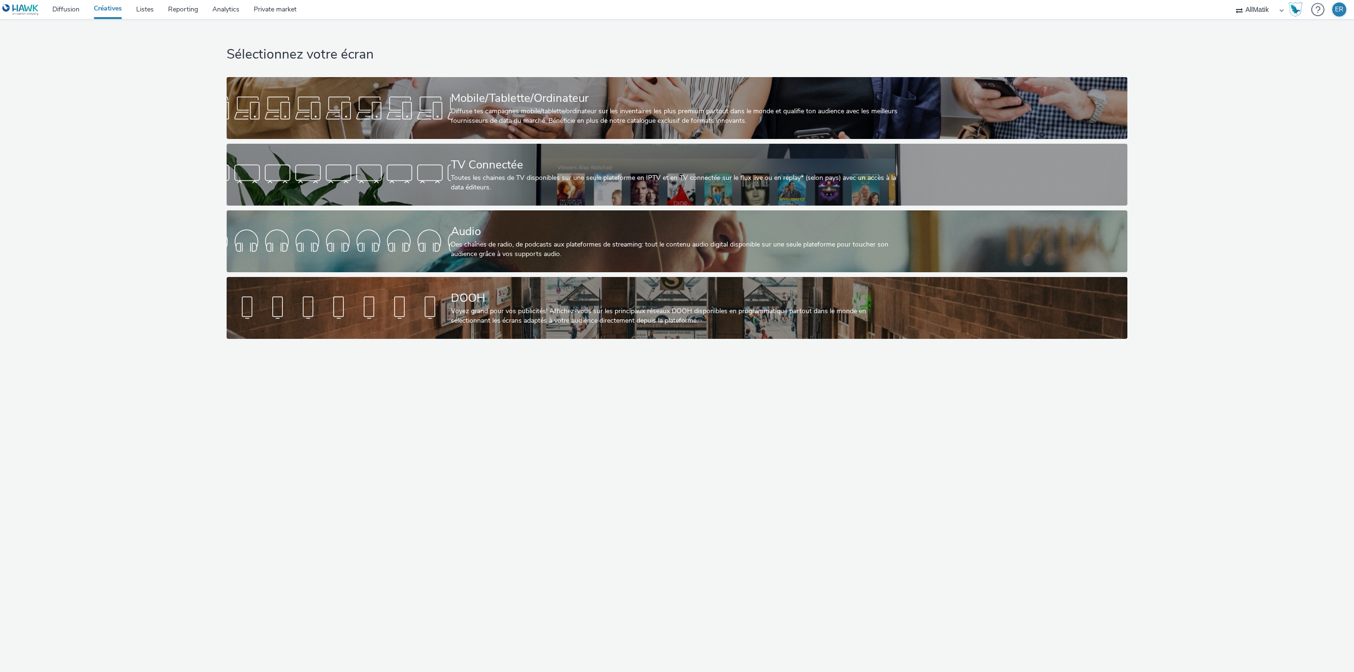 The image size is (1354, 672). What do you see at coordinates (675, 298) in the screenshot?
I see `div: DOOH` at bounding box center [675, 298].